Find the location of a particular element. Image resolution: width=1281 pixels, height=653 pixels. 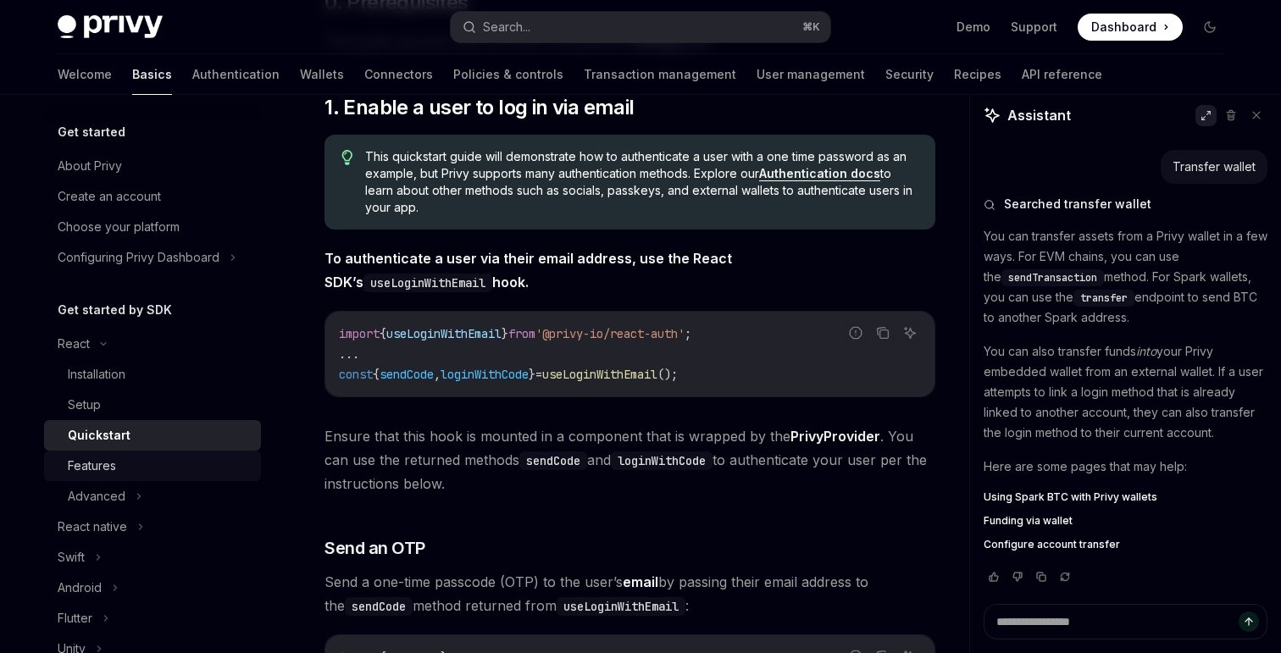

a: Installation is located at coordinates (153, 375).